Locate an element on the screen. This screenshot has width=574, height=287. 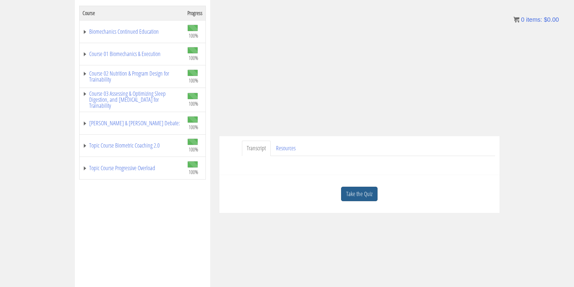
a: Resources is located at coordinates (286, 148).